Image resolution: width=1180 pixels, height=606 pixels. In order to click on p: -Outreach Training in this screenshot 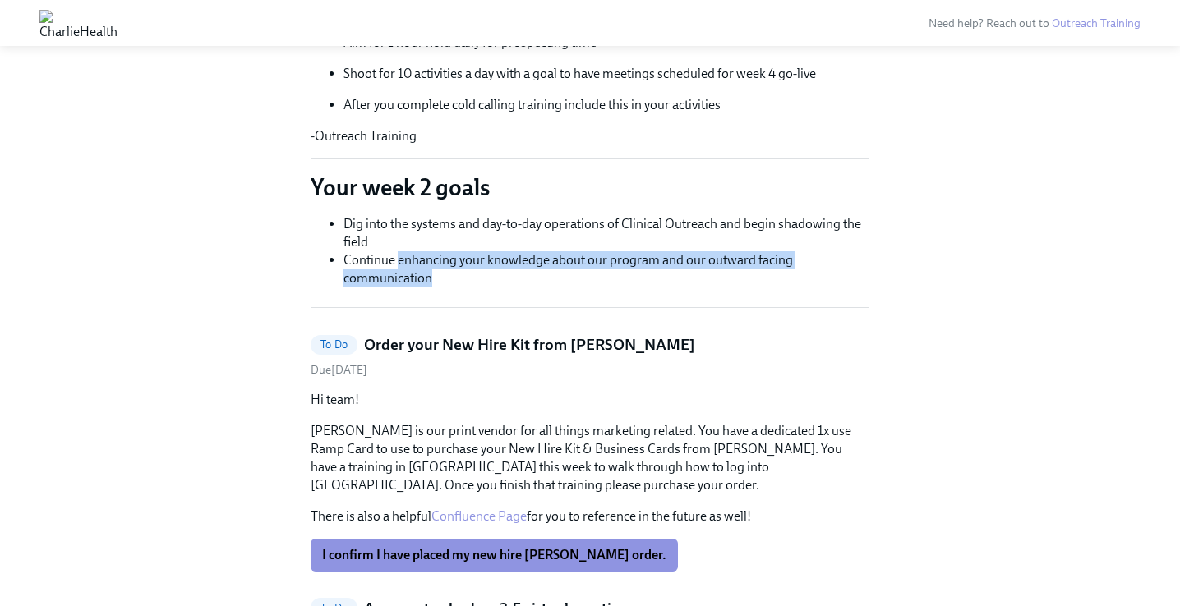, I will do `click(590, 136)`.